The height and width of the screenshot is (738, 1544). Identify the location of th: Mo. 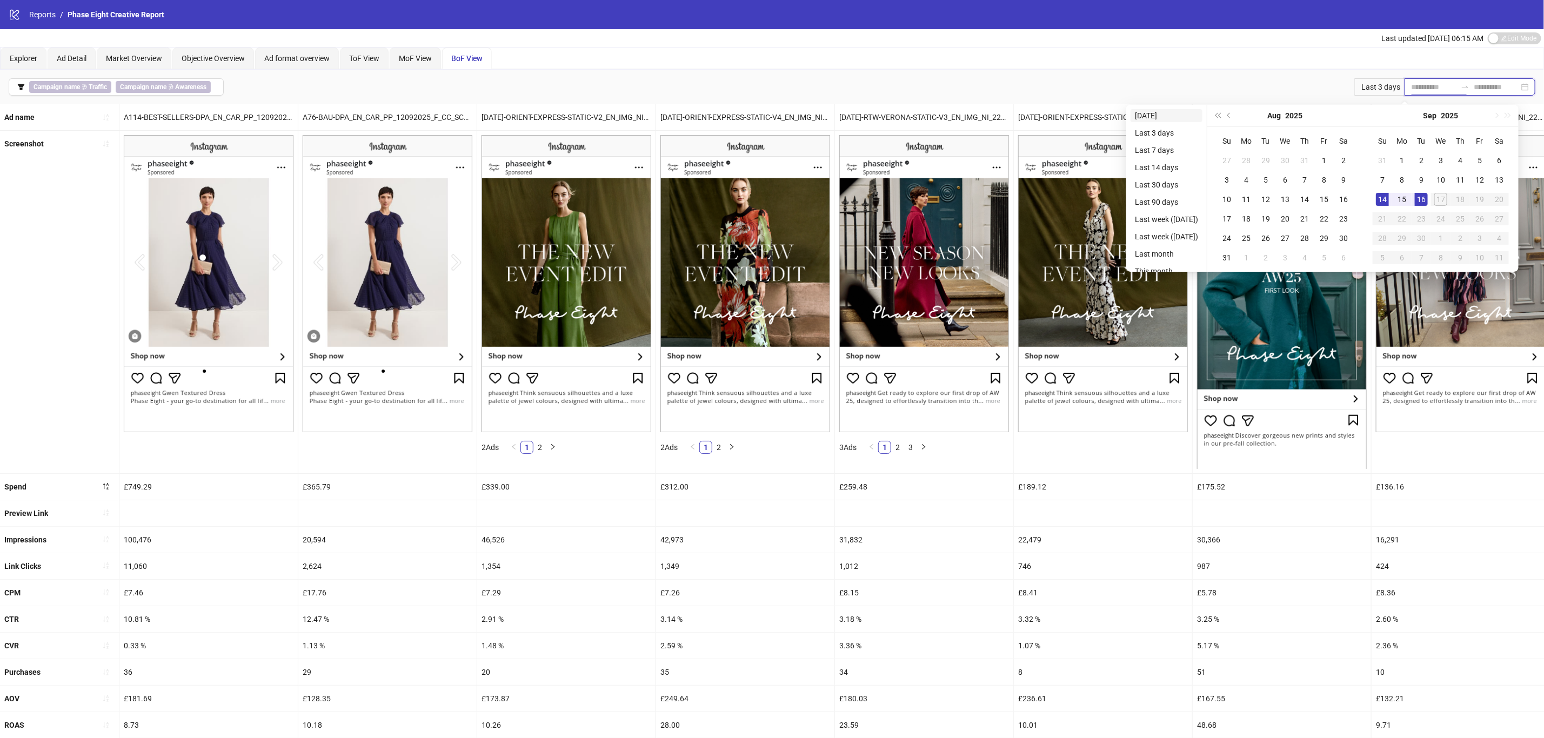
(1402, 141).